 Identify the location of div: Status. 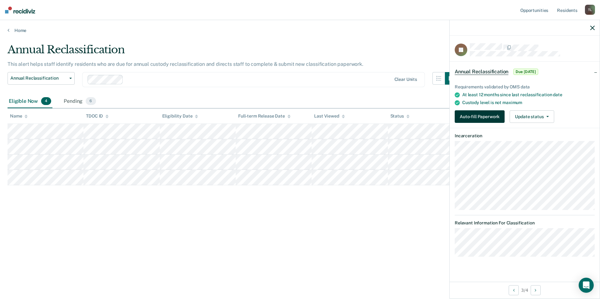
(400, 116).